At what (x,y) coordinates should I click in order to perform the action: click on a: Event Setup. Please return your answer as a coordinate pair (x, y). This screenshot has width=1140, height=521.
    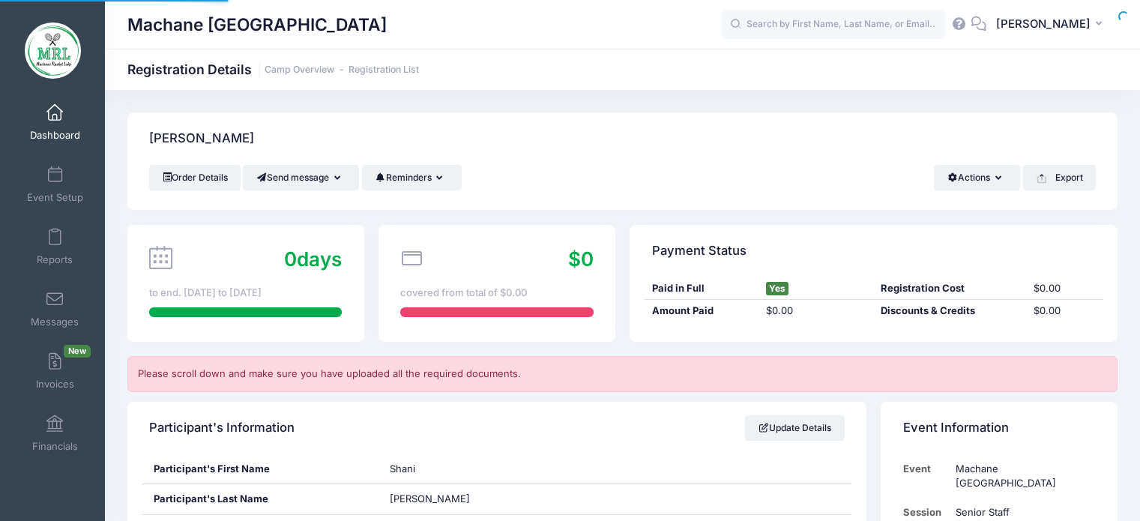
    Looking at the image, I should click on (55, 184).